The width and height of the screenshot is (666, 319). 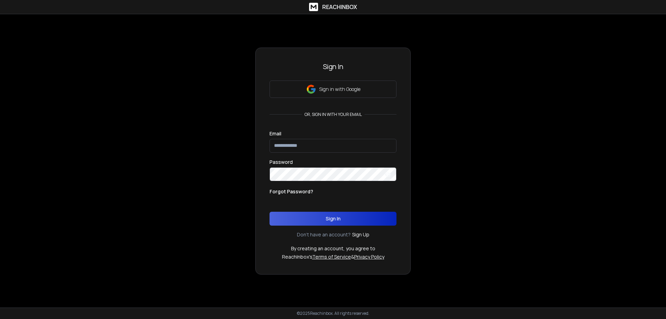 What do you see at coordinates (340, 7) in the screenshot?
I see `h1: ReachInbox` at bounding box center [340, 7].